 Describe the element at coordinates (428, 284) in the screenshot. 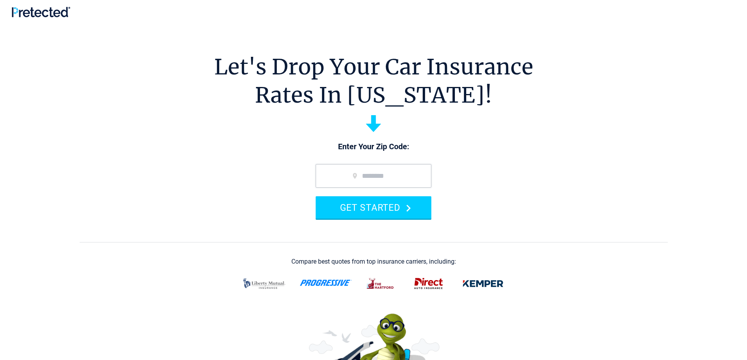

I see `img: direct` at that location.